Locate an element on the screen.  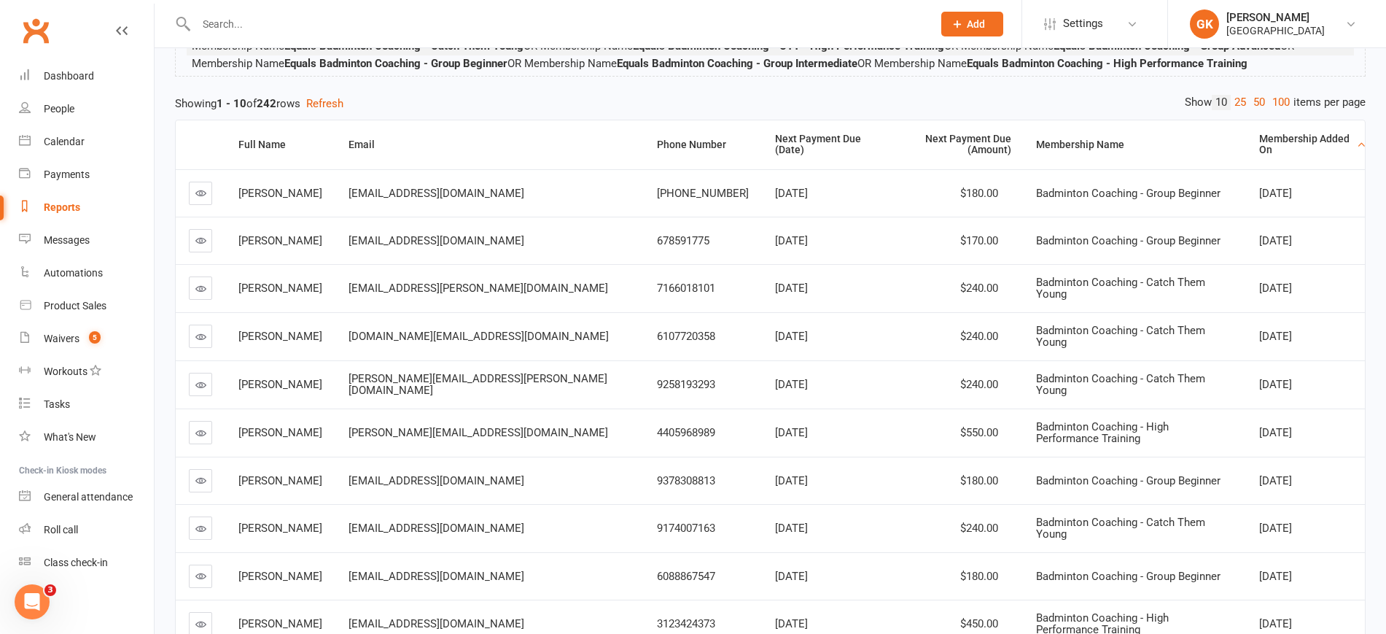
a: Waivers 5 is located at coordinates (86, 338).